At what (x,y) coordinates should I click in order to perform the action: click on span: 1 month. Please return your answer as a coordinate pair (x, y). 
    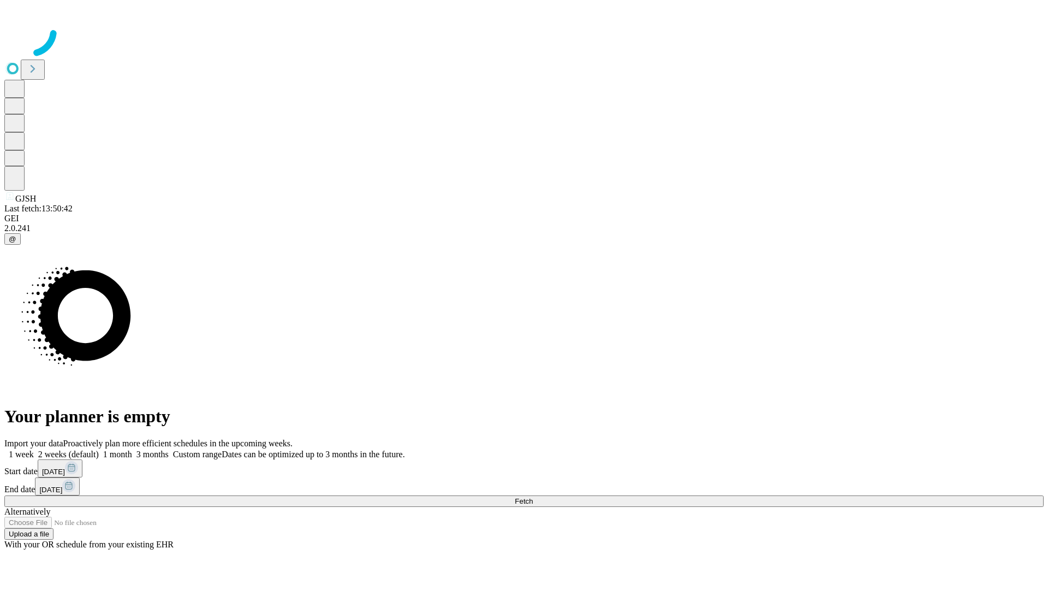
    Looking at the image, I should click on (117, 454).